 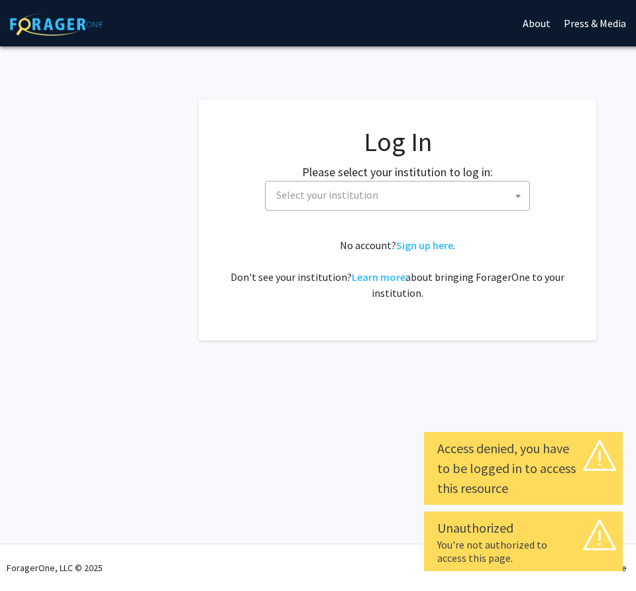 I want to click on label: Please select your institution to log in:, so click(x=397, y=172).